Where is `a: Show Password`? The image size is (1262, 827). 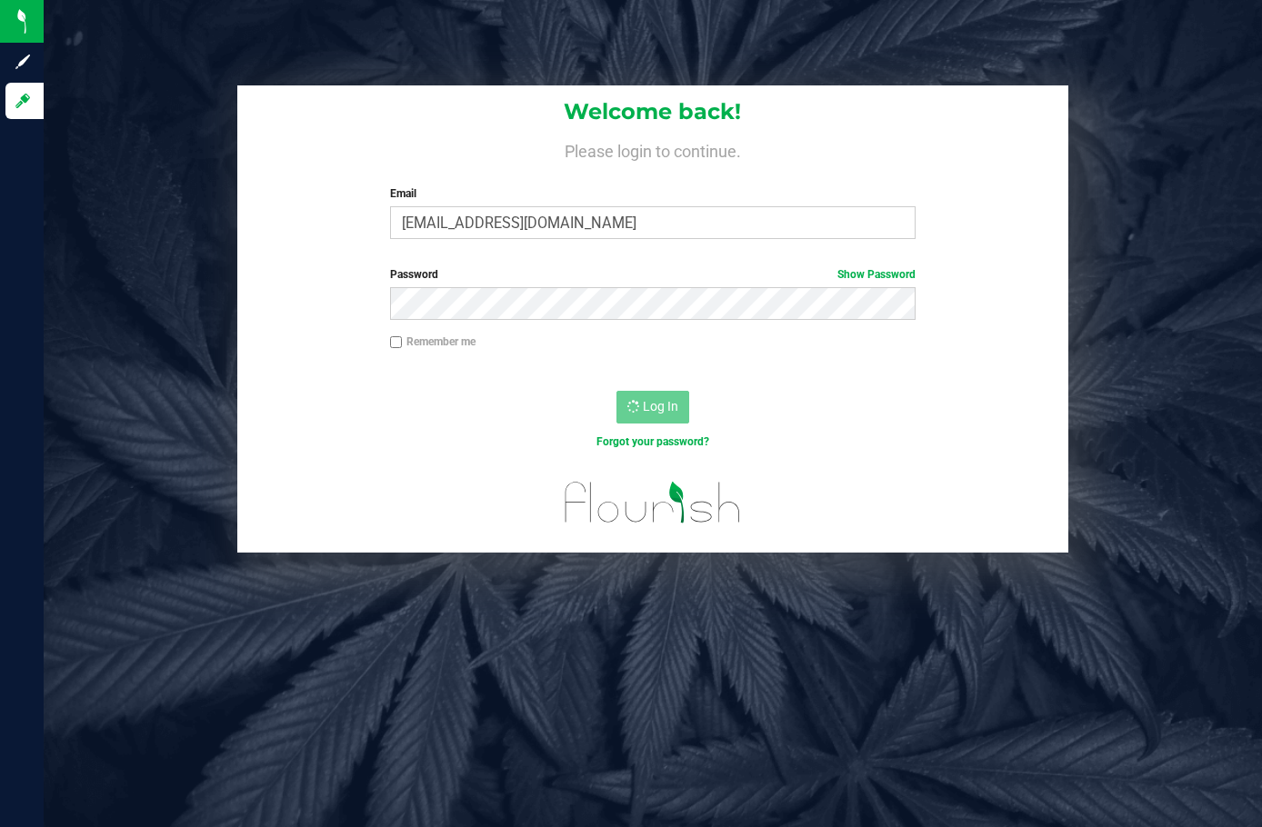
a: Show Password is located at coordinates (876, 274).